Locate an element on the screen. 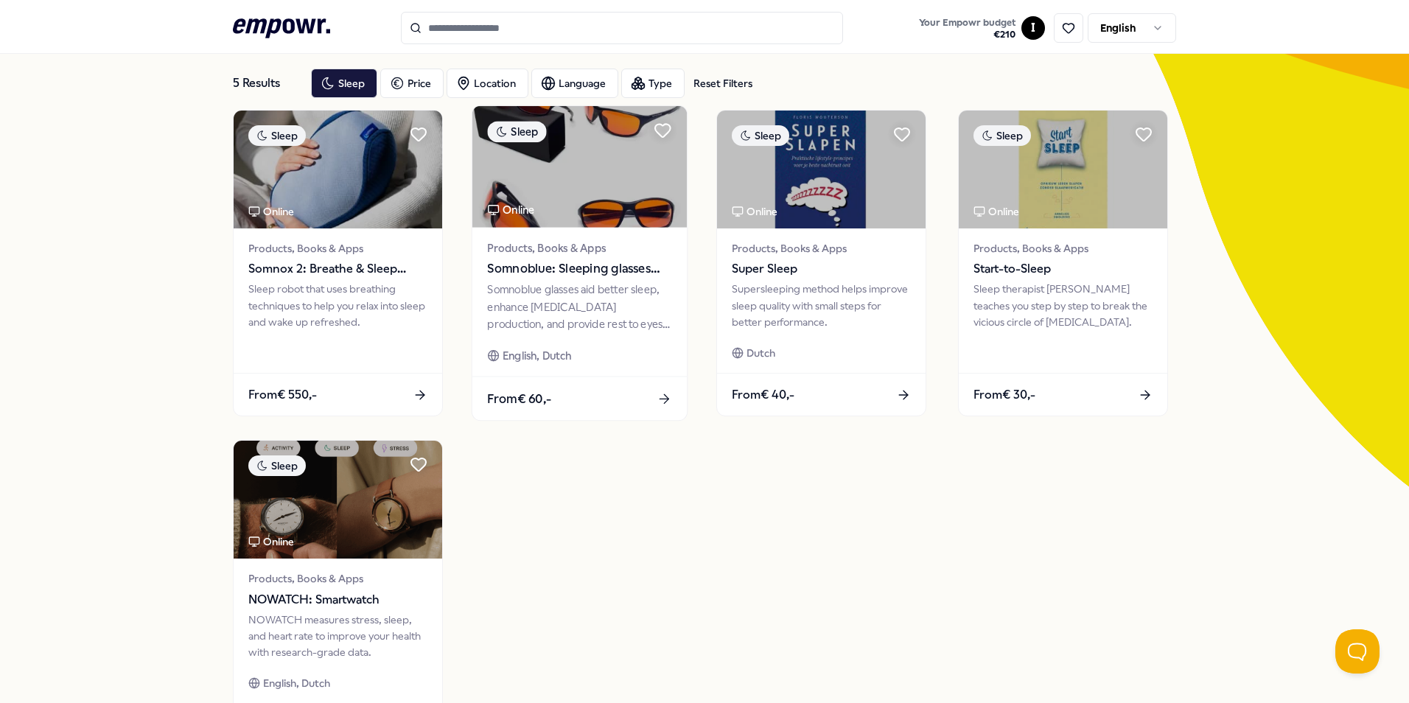 This screenshot has width=1409, height=703. span: Dutch is located at coordinates (760, 353).